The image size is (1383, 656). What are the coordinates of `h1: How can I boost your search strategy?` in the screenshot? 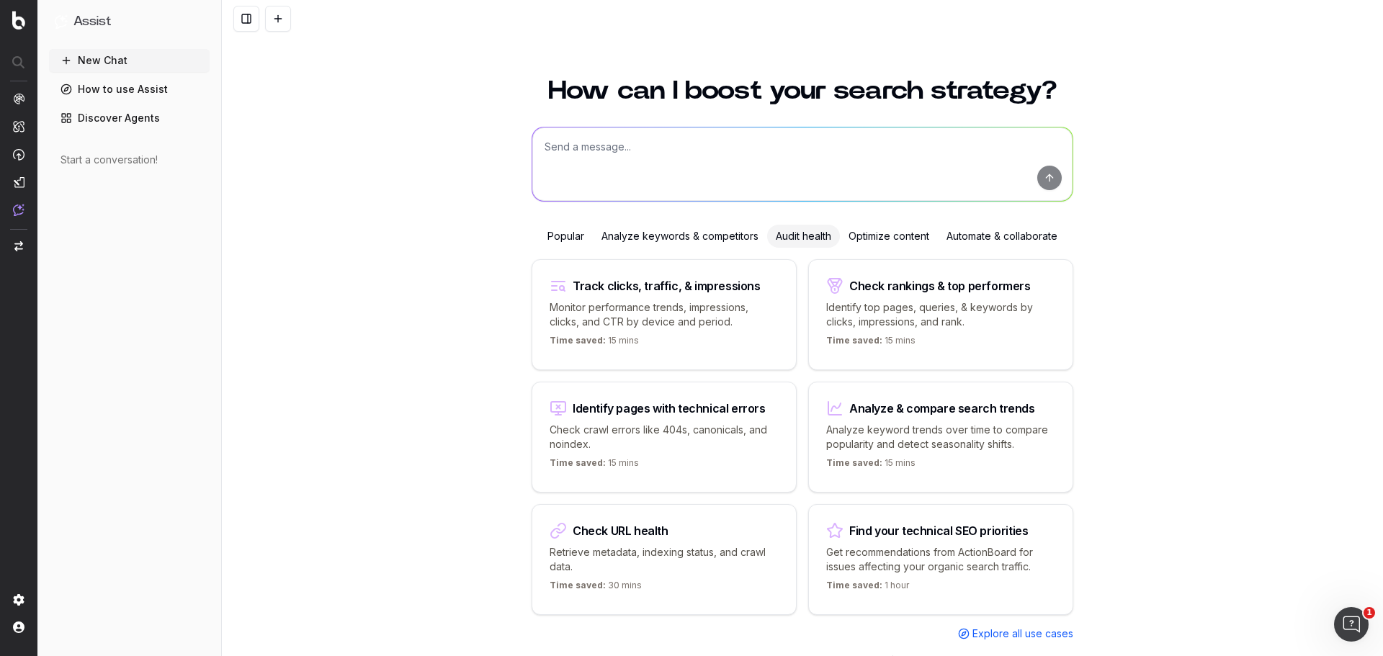 It's located at (802, 91).